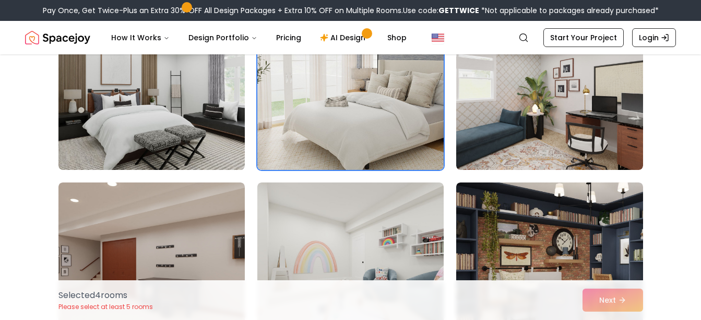  I want to click on div: Pay Once, Get Twice-Plus an Extra 30% OFF All Design Packages + Extra 10% OFF on Multiple Rooms., so click(351, 10).